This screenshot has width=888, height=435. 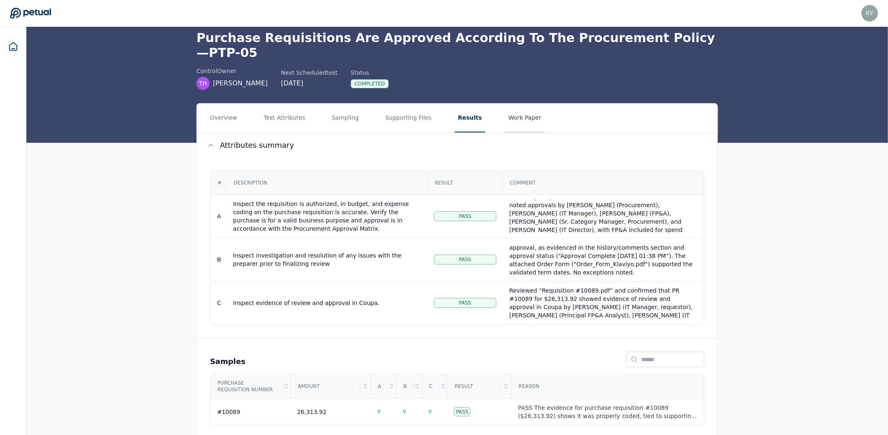 What do you see at coordinates (607, 386) in the screenshot?
I see `div: Reason` at bounding box center [607, 386].